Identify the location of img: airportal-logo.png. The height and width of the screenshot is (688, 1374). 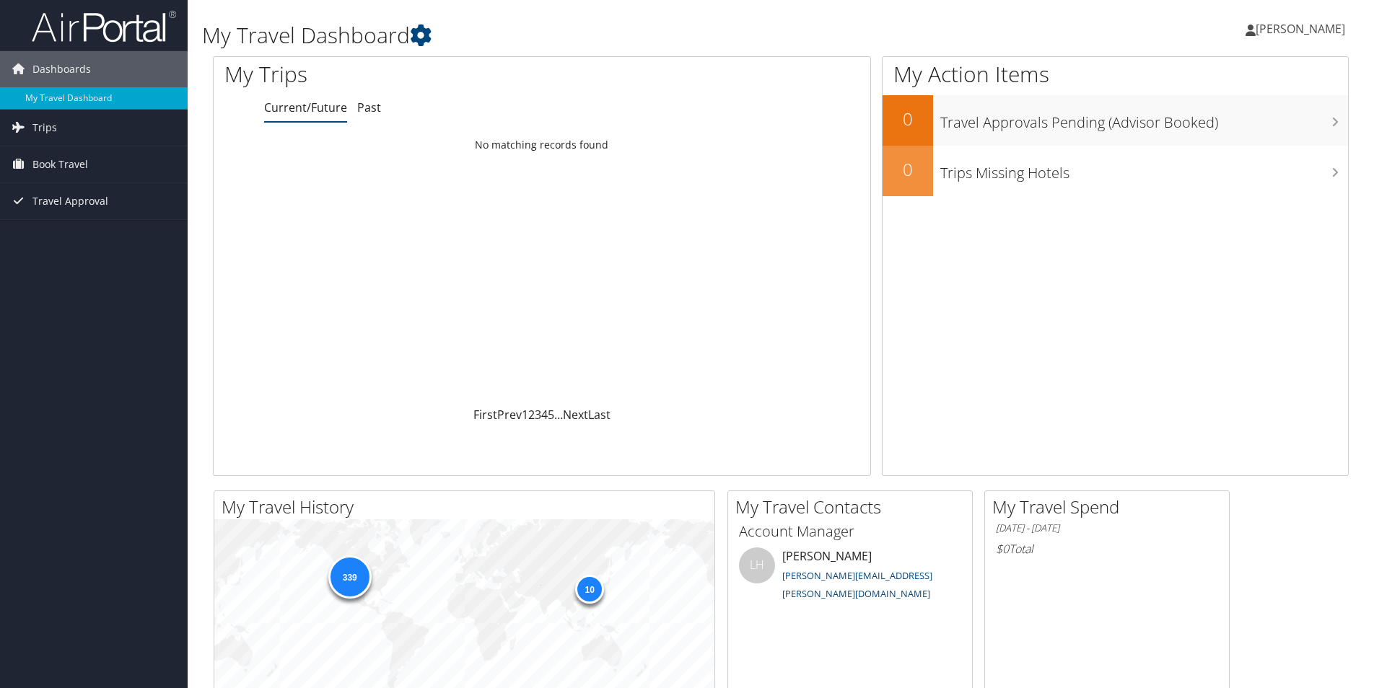
(104, 26).